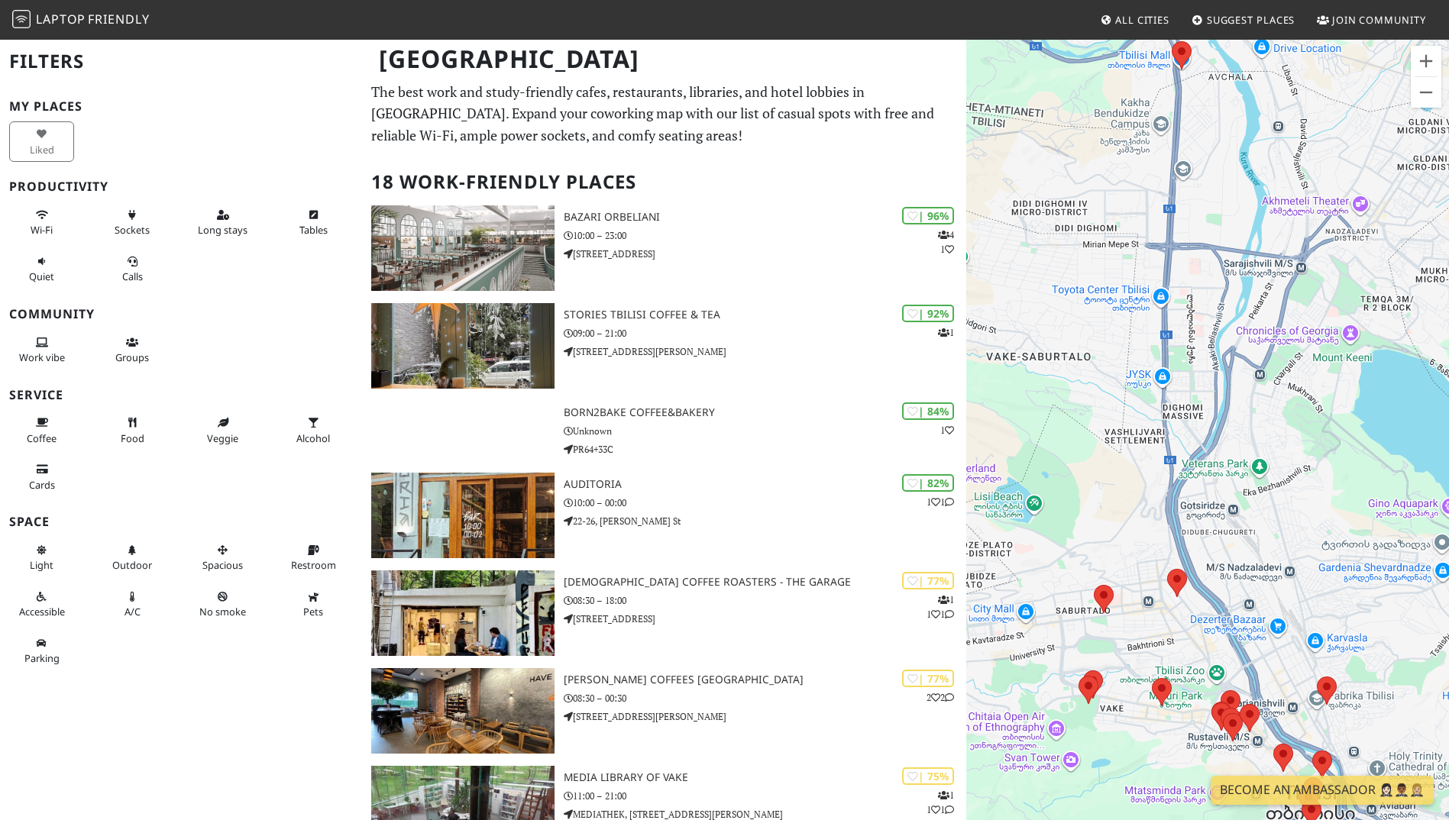  Describe the element at coordinates (81, 20) in the screenshot. I see `a: LaptopFriendly LaptopFriendly` at that location.